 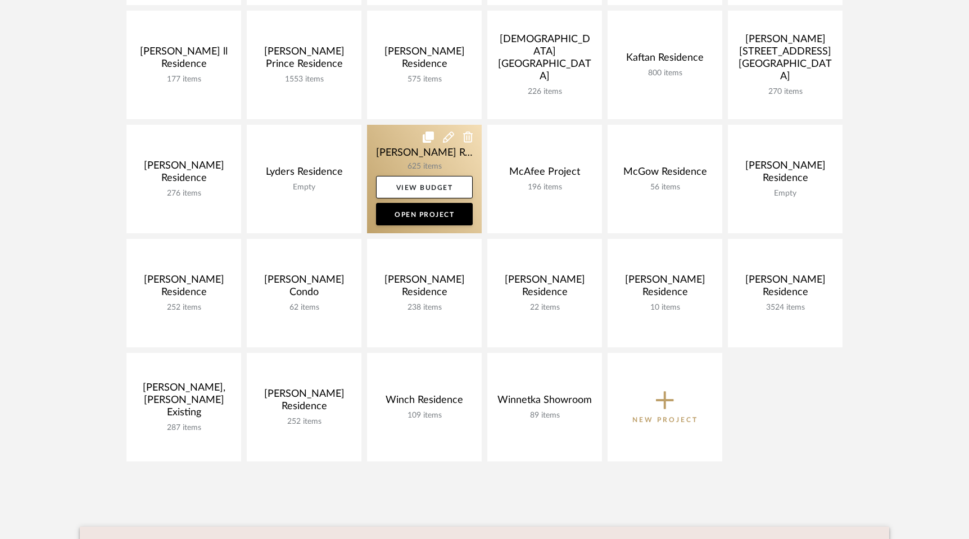 I want to click on div: McGow Residence, so click(x=665, y=174).